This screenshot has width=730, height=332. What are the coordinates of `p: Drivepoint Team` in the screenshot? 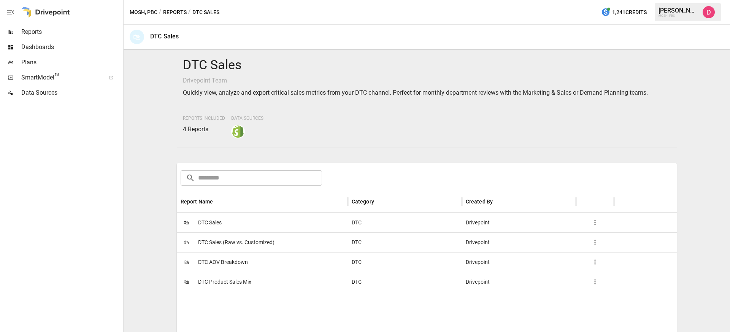 It's located at (427, 81).